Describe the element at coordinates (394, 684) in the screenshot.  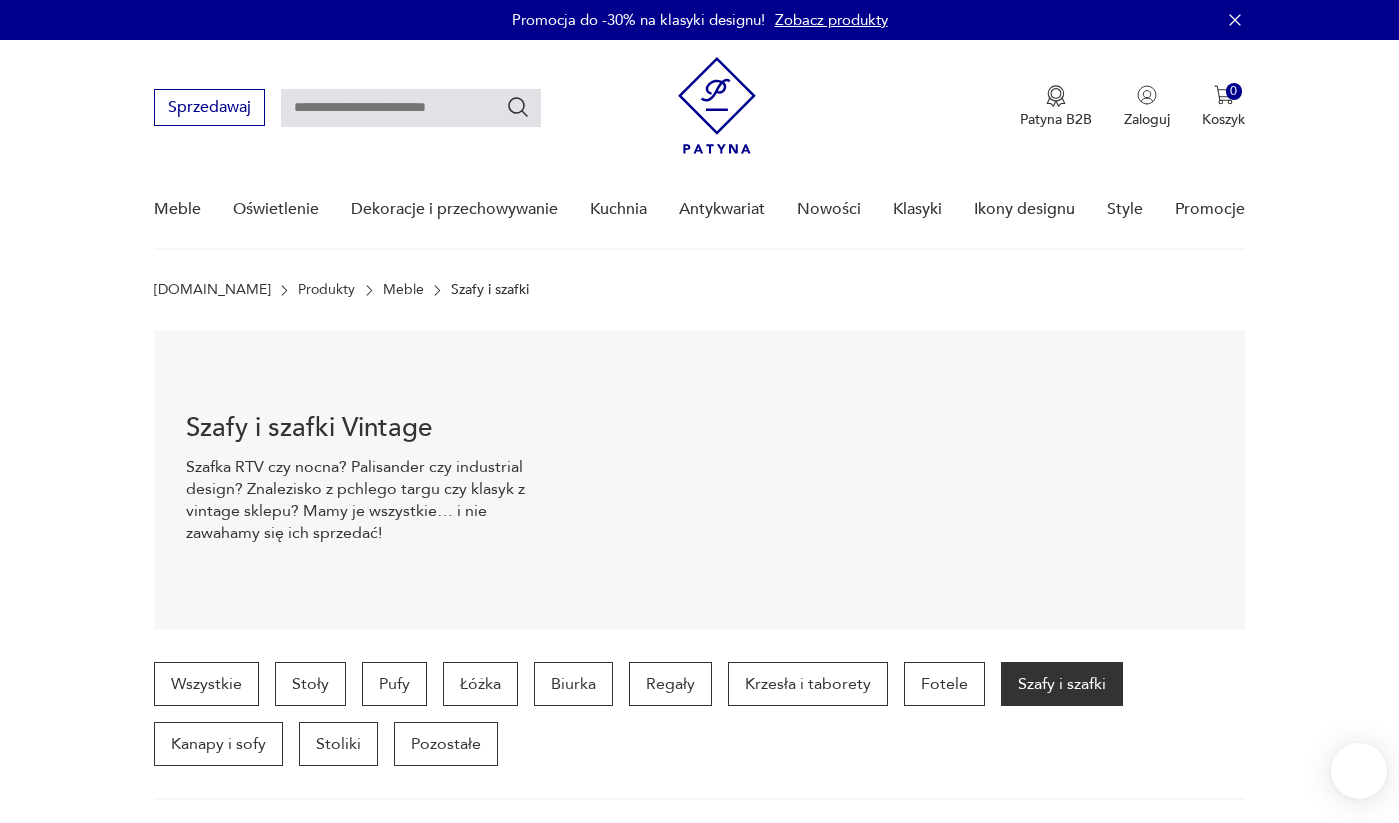
I see `p: Pufy` at that location.